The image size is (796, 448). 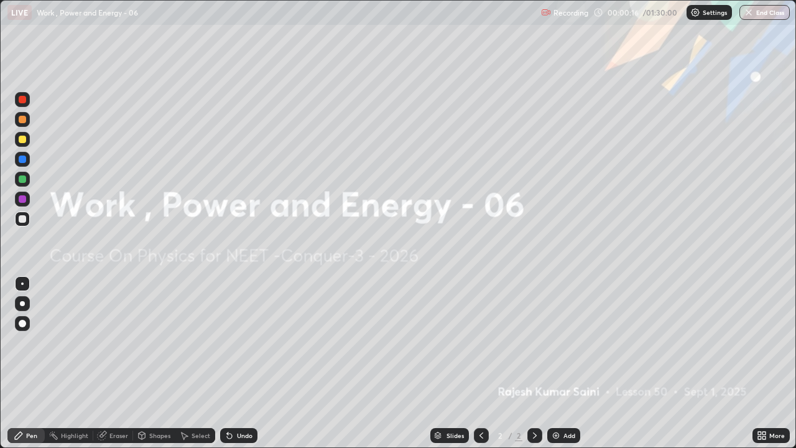 What do you see at coordinates (556, 435) in the screenshot?
I see `img: add-slide-button` at bounding box center [556, 435].